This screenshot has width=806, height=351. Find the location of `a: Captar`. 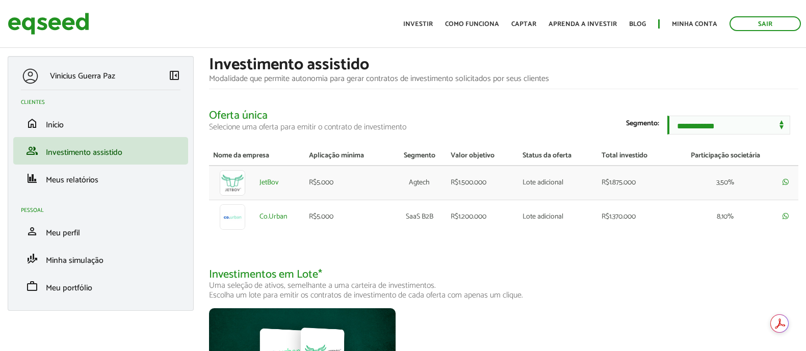

a: Captar is located at coordinates (523, 24).